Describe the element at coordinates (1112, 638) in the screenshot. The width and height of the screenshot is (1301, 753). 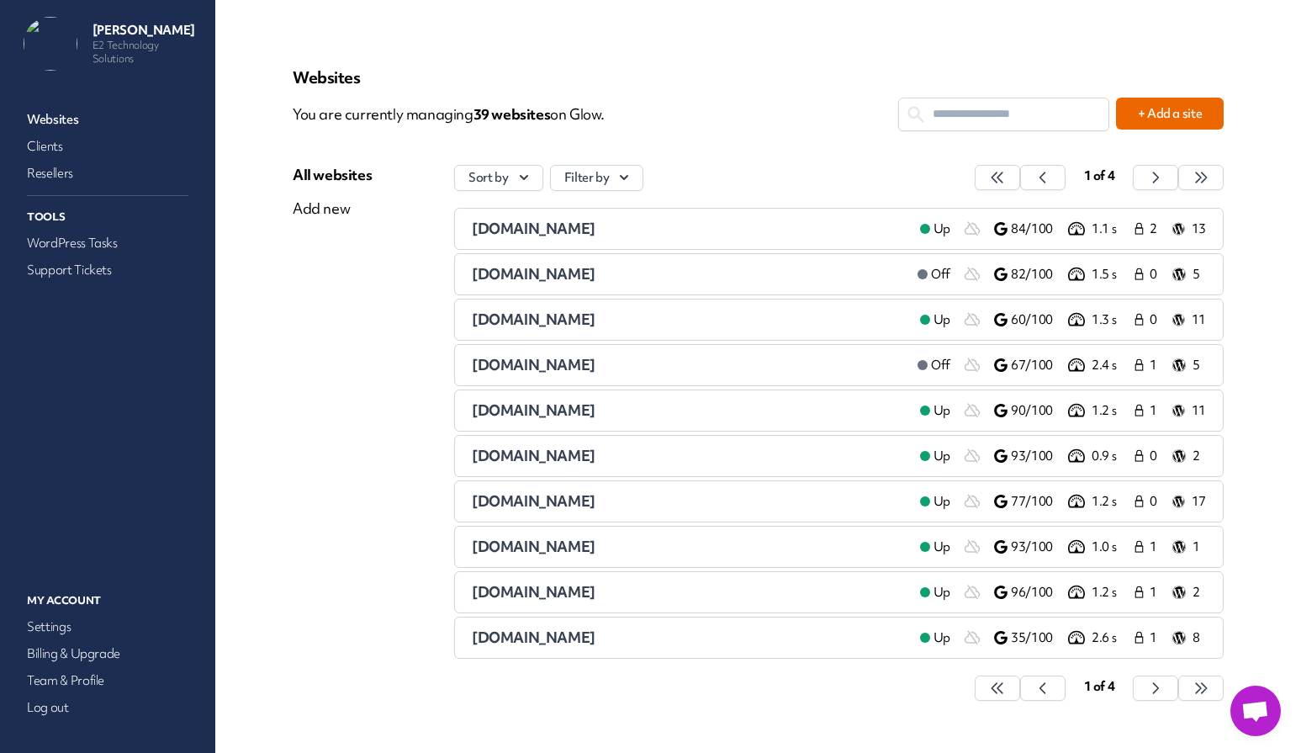
I see `p: 2.6 s` at that location.